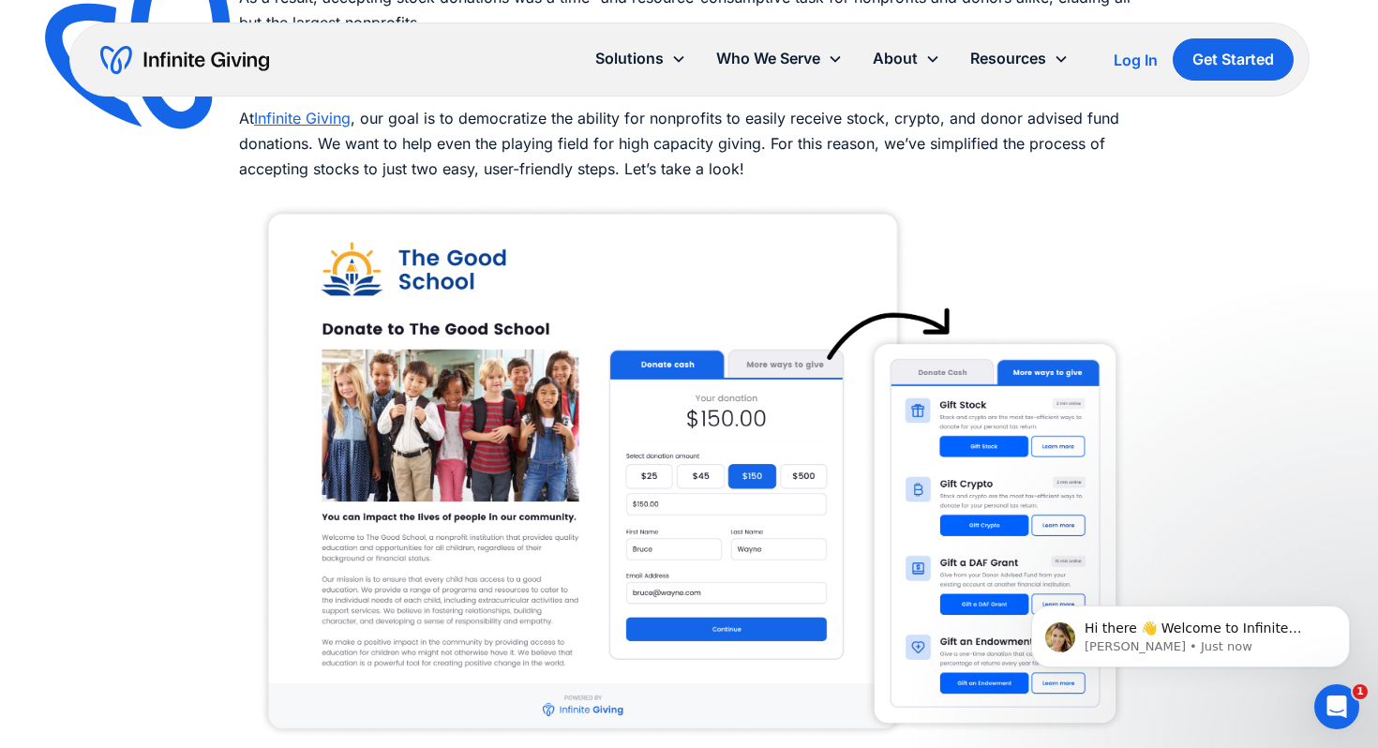  What do you see at coordinates (57, 71) in the screenshot?
I see `img: Profile image for Kasey` at bounding box center [57, 71].